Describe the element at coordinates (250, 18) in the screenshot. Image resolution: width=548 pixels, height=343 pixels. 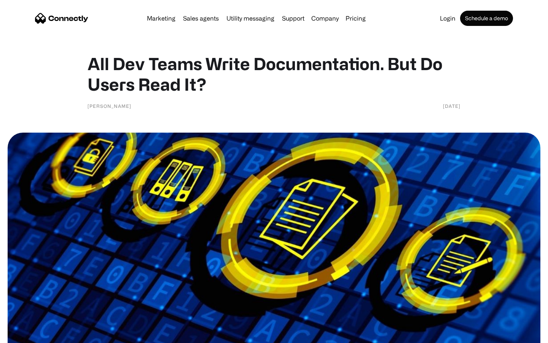
I see `a: Utility messaging` at that location.